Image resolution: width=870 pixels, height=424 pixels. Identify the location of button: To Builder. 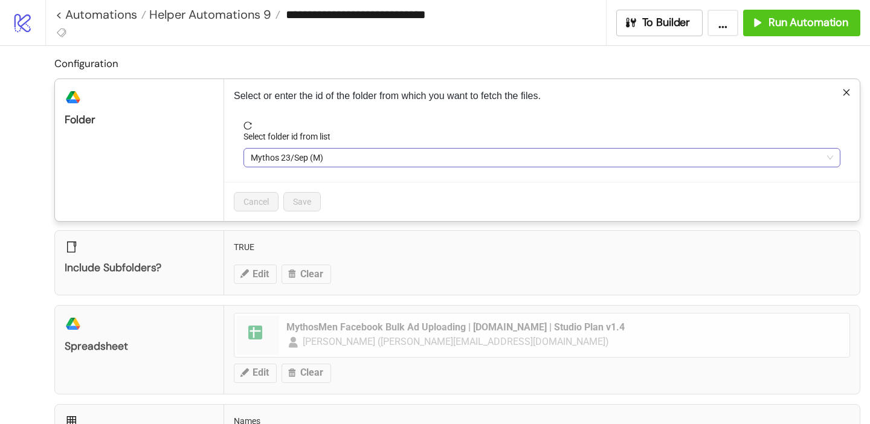
(660, 23).